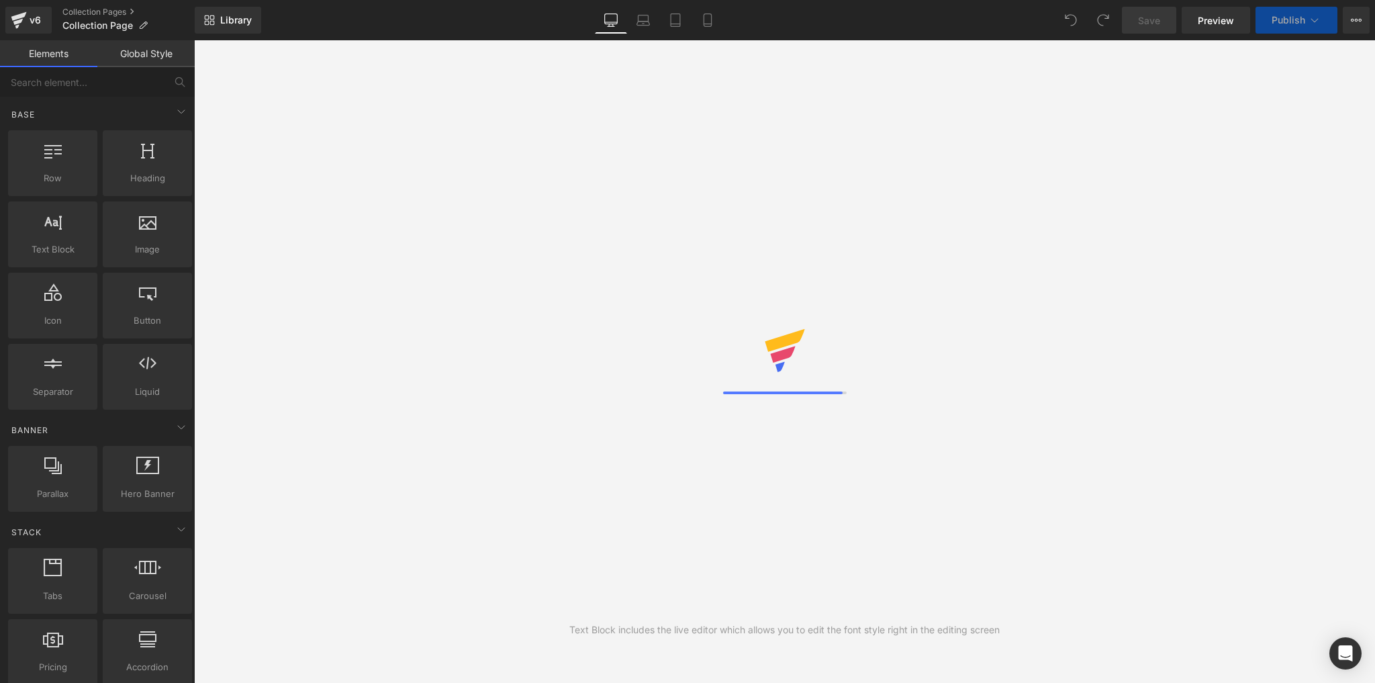 This screenshot has width=1375, height=683. I want to click on span: Row, so click(52, 178).